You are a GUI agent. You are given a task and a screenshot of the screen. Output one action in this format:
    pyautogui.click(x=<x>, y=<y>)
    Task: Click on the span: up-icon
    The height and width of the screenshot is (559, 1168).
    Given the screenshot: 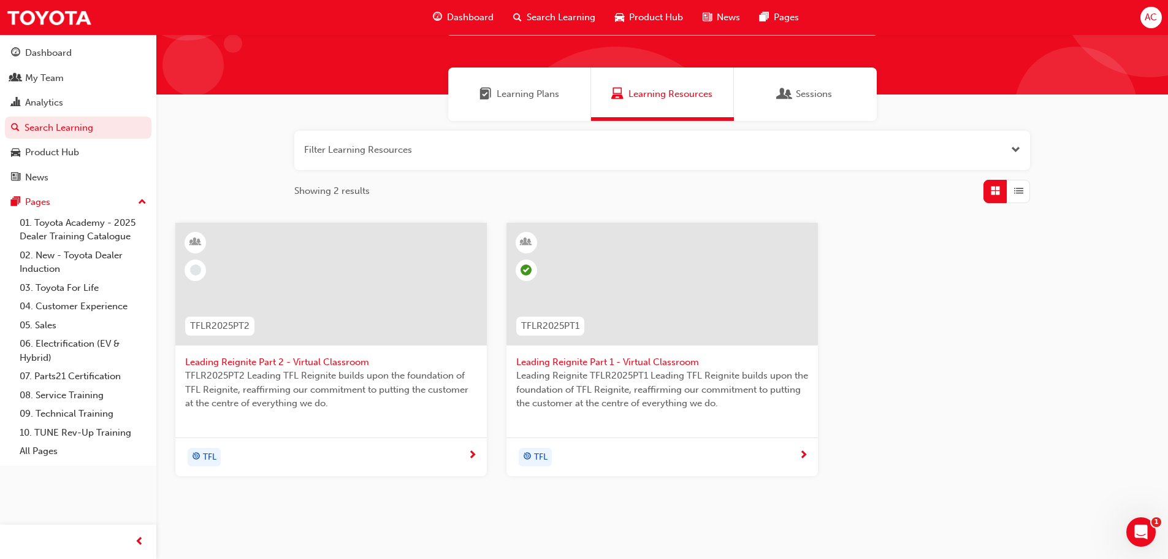 What is the action you would take?
    pyautogui.click(x=142, y=202)
    